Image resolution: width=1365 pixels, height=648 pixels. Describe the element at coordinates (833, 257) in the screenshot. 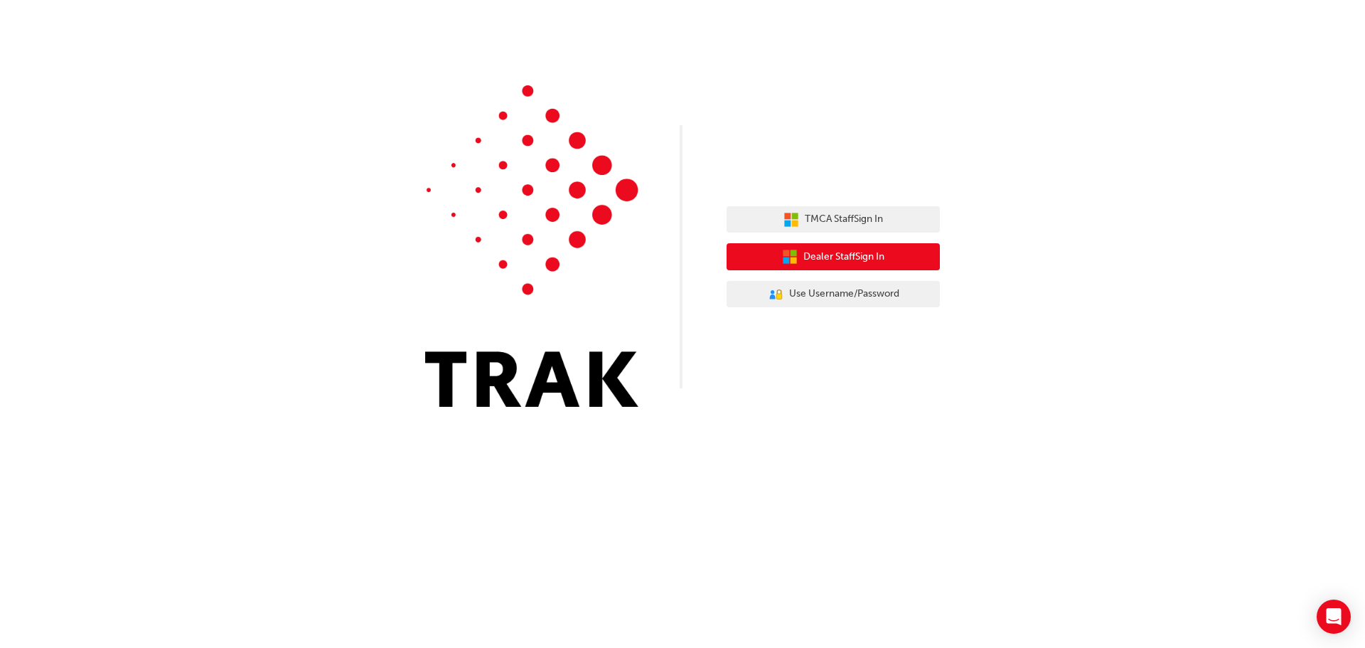

I see `button: Dealer StaffSign In` at that location.